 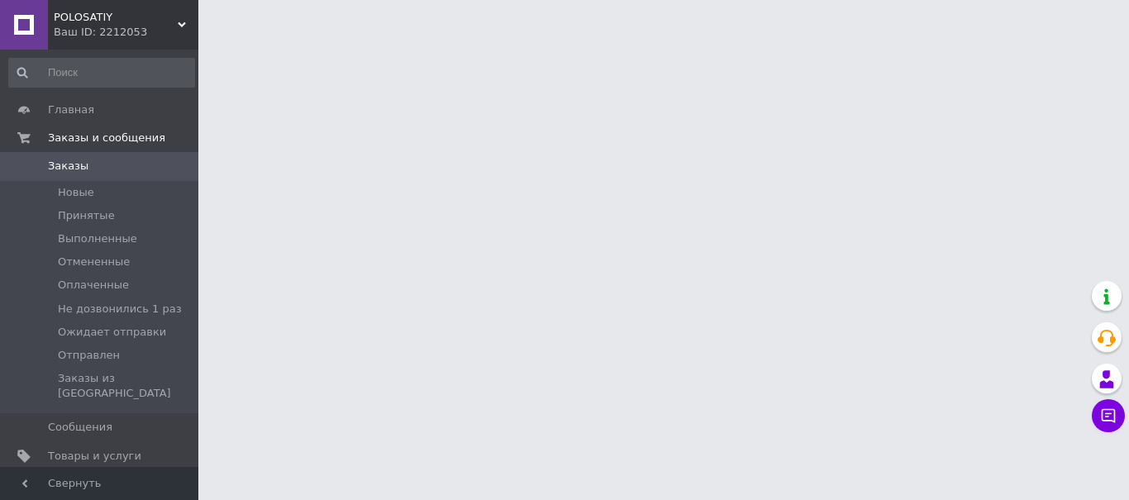 What do you see at coordinates (97, 239) in the screenshot?
I see `span: Выполненные` at bounding box center [97, 239].